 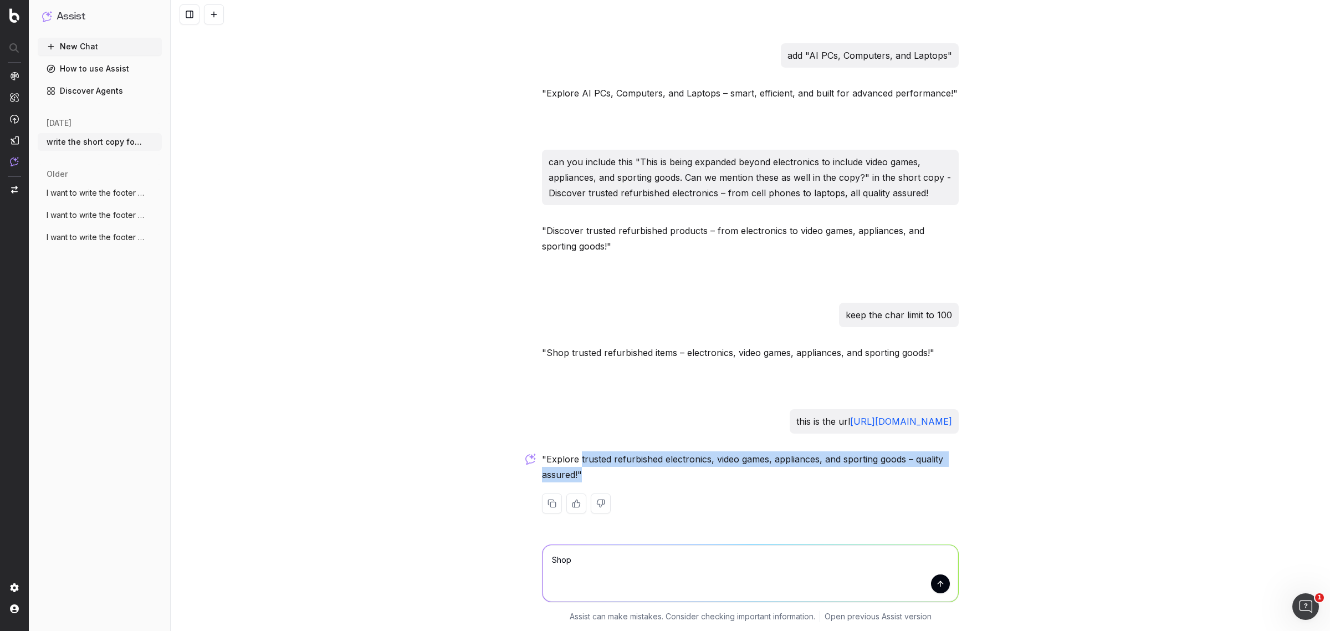 I want to click on p: Assist can make mistakes. Consider checking important information., so click(x=692, y=616).